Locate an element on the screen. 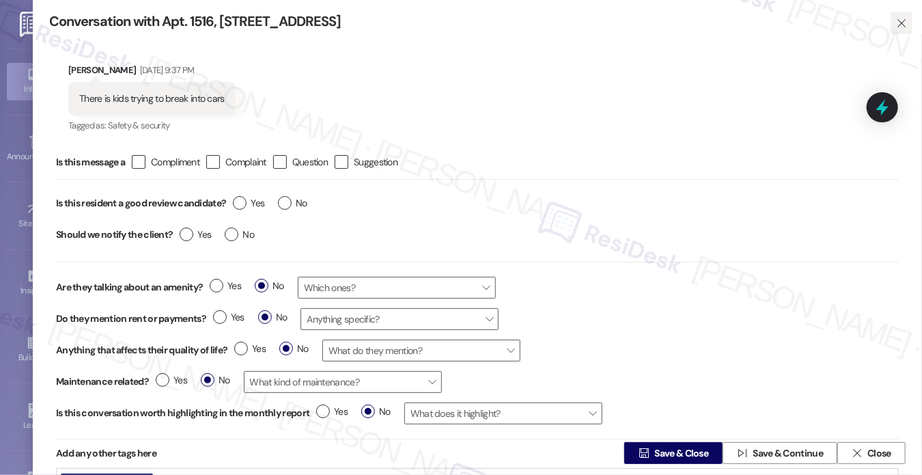  span: Close is located at coordinates (879, 453).